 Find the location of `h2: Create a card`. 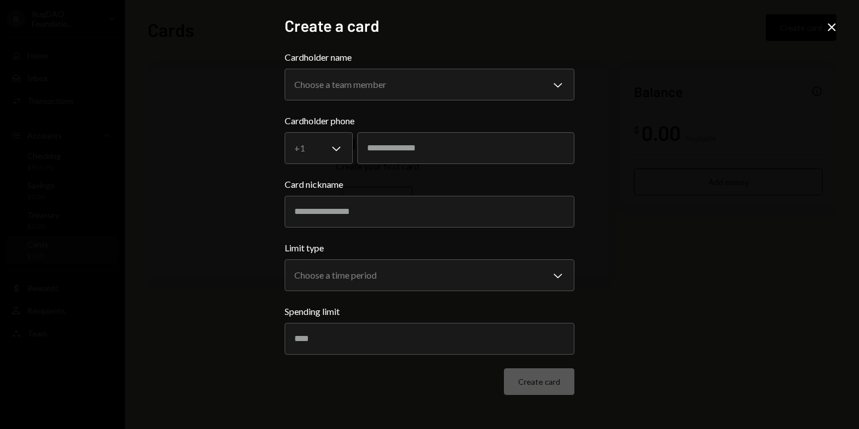

h2: Create a card is located at coordinates (429, 26).